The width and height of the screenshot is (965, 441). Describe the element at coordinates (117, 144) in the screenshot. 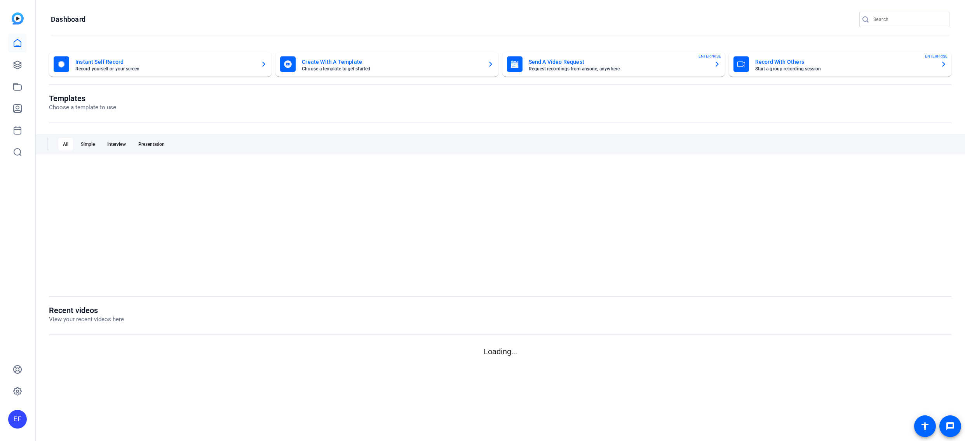

I see `div: Interview` at that location.